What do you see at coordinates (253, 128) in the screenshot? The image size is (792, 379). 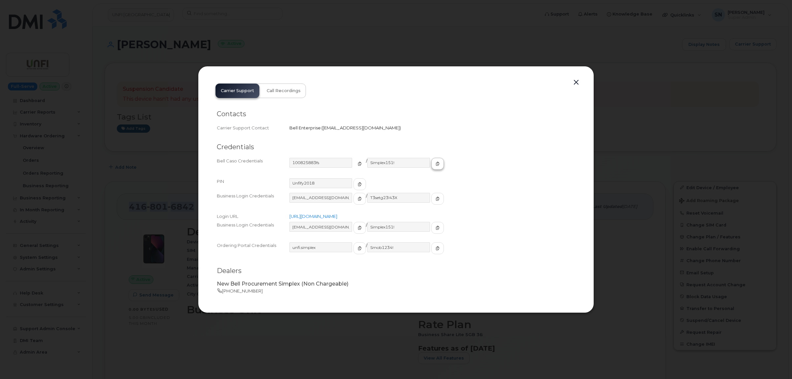 I see `div: Carrier Support Contact` at bounding box center [253, 128].